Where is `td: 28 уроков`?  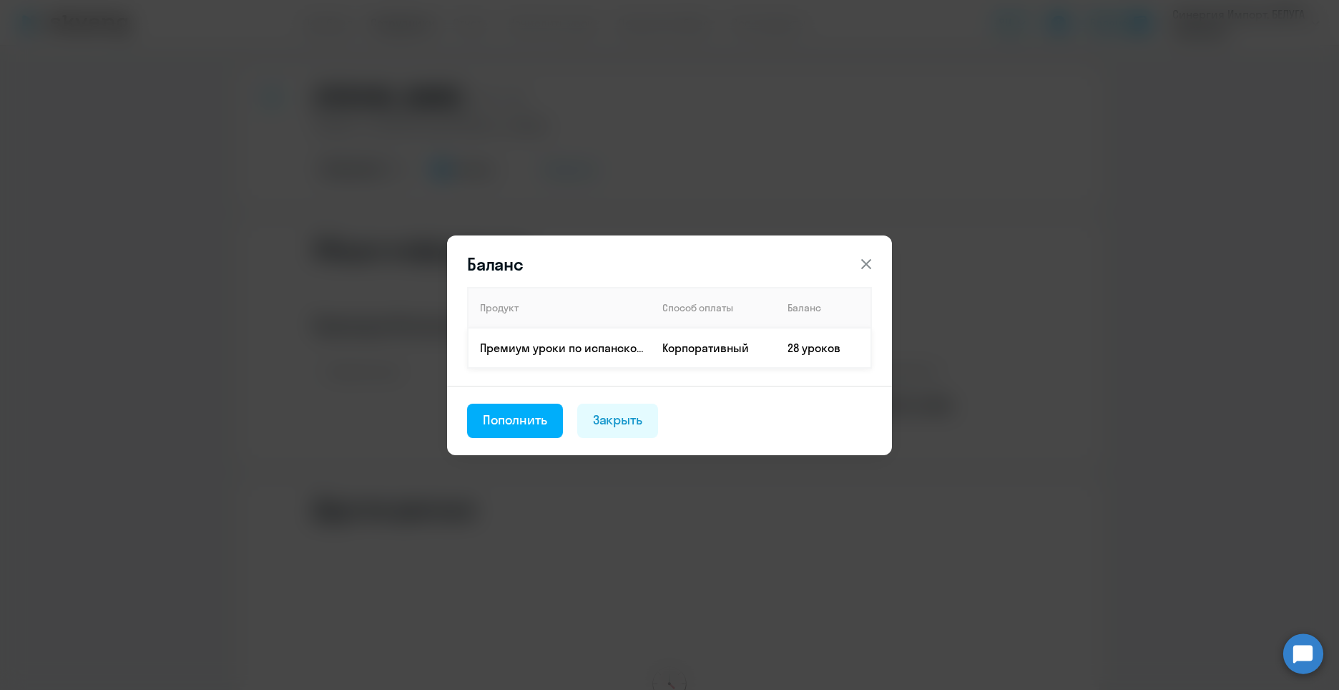 td: 28 уроков is located at coordinates (824, 348).